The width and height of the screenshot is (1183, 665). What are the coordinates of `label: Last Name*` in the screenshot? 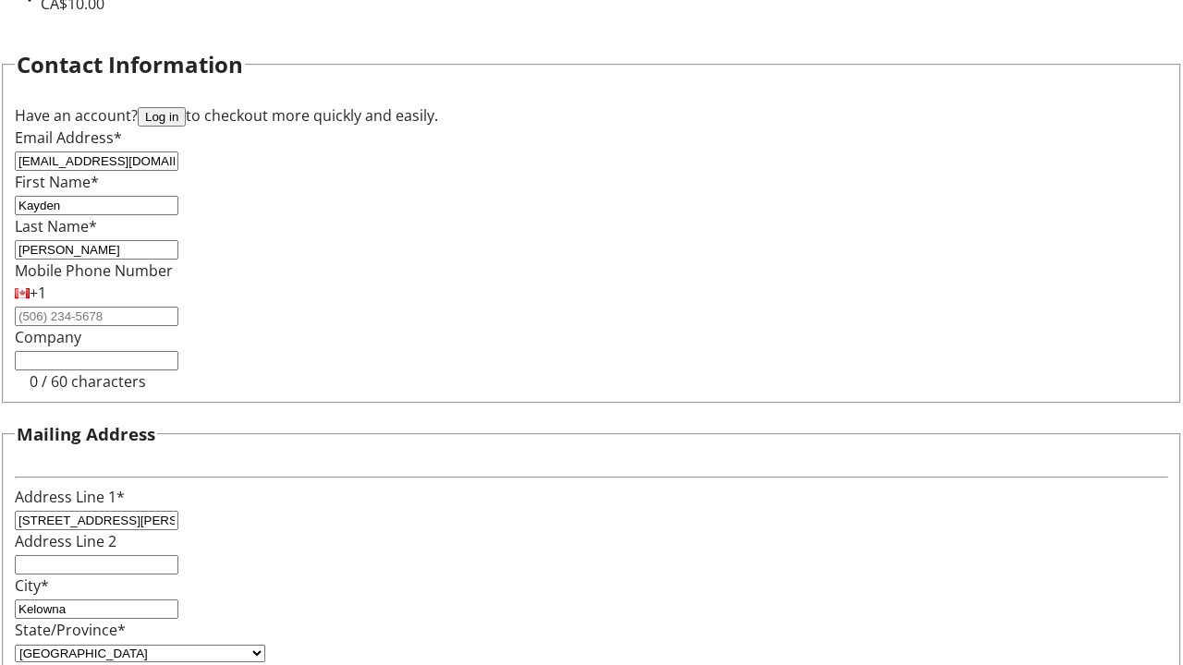 It's located at (55, 226).